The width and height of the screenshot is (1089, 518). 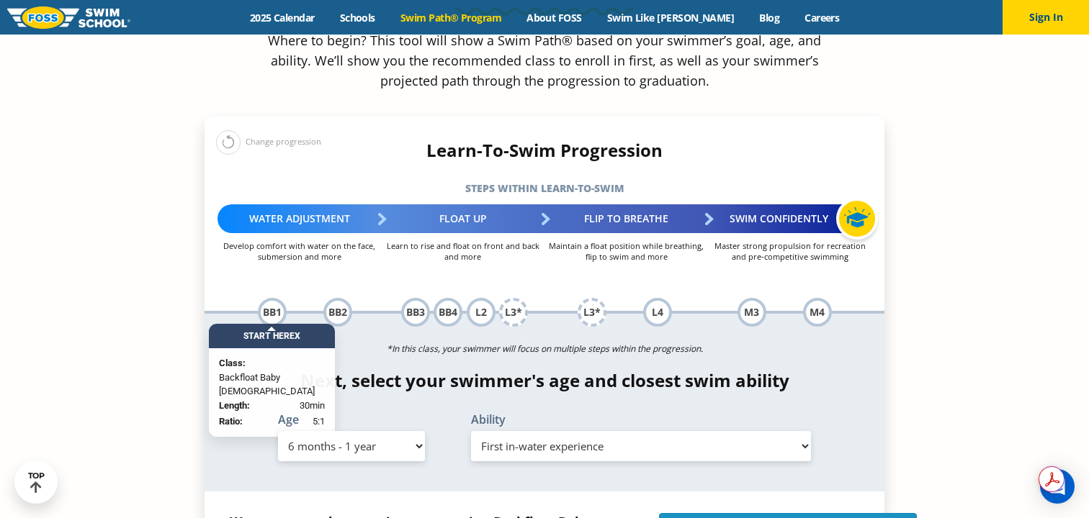 I want to click on a: About FOSS, so click(x=554, y=17).